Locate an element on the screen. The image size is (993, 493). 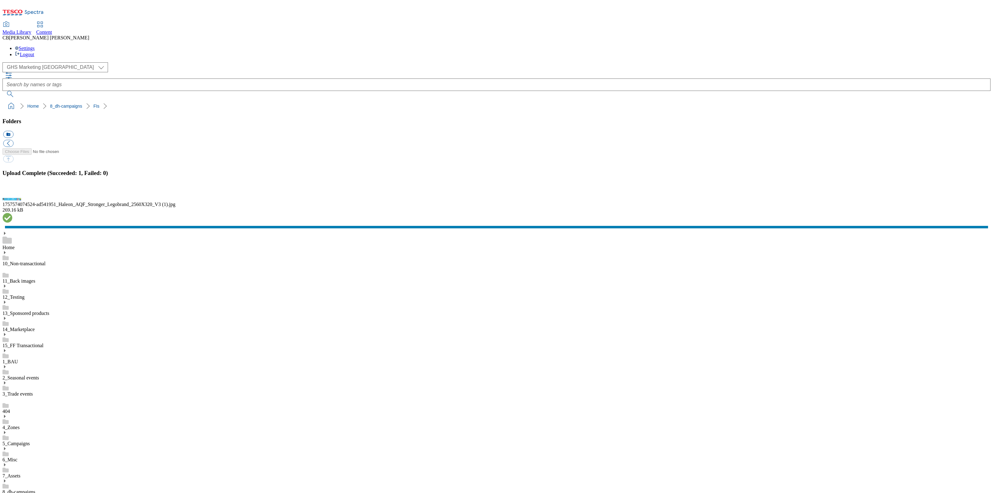
a: Content is located at coordinates (44, 29).